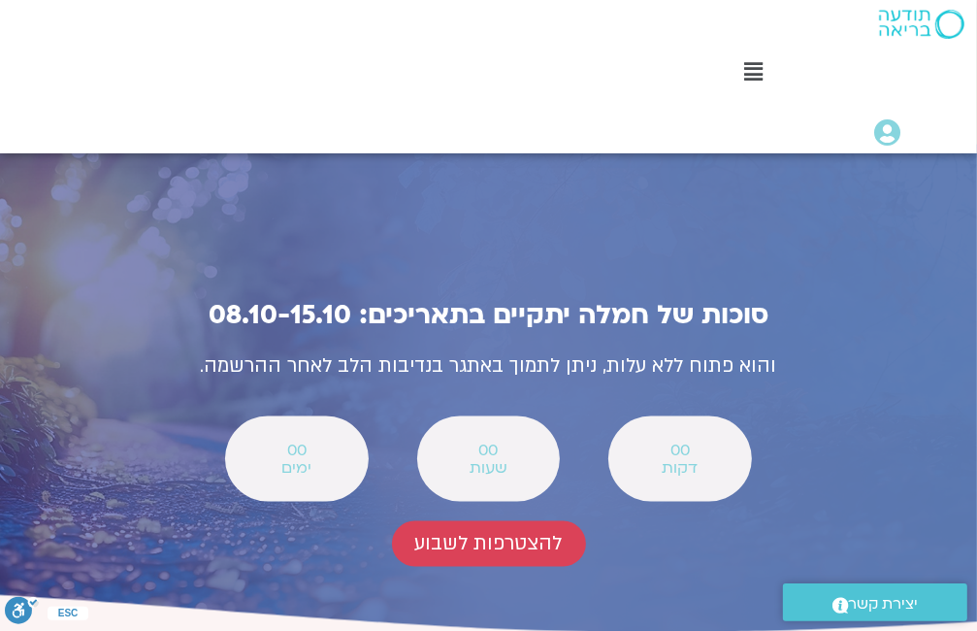 Image resolution: width=977 pixels, height=631 pixels. Describe the element at coordinates (489, 543) in the screenshot. I see `a: להצטרפות לשבוע` at that location.